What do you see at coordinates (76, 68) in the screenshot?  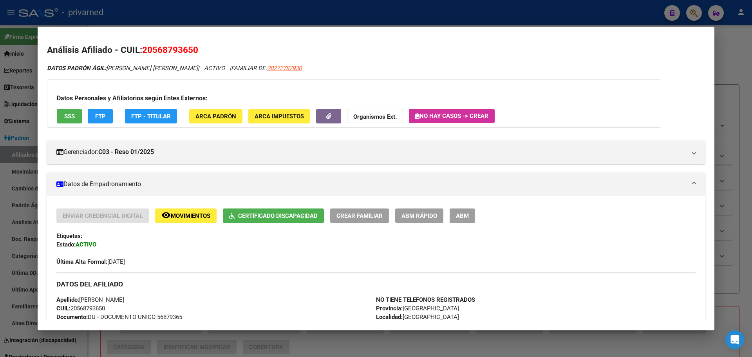 I see `strong: DATOS PADRÓN ÁGIL:` at bounding box center [76, 68].